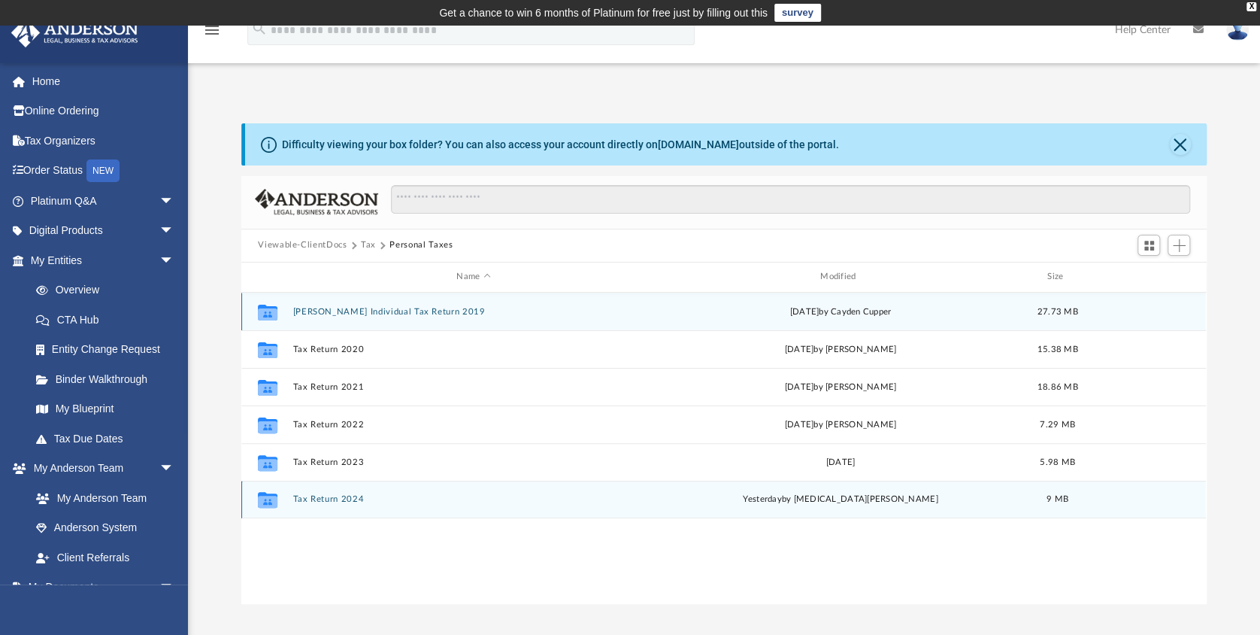 The height and width of the screenshot is (635, 1260). I want to click on a: survey, so click(798, 13).